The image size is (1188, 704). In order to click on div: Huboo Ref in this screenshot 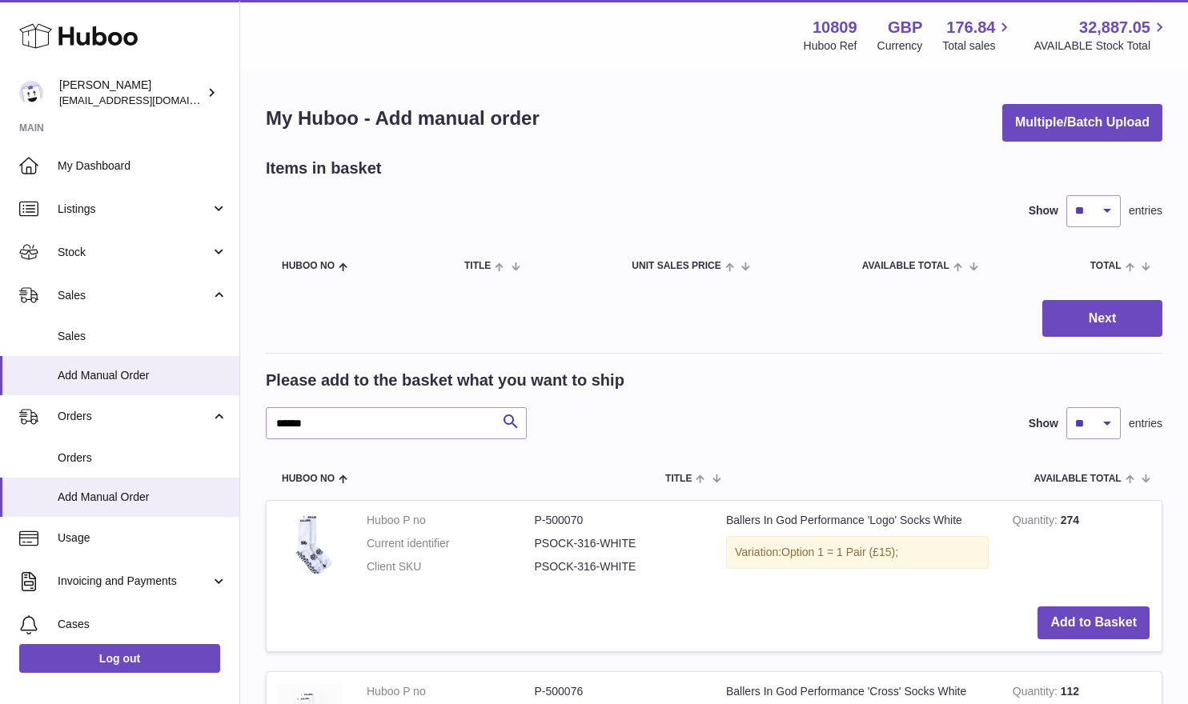, I will do `click(830, 46)`.